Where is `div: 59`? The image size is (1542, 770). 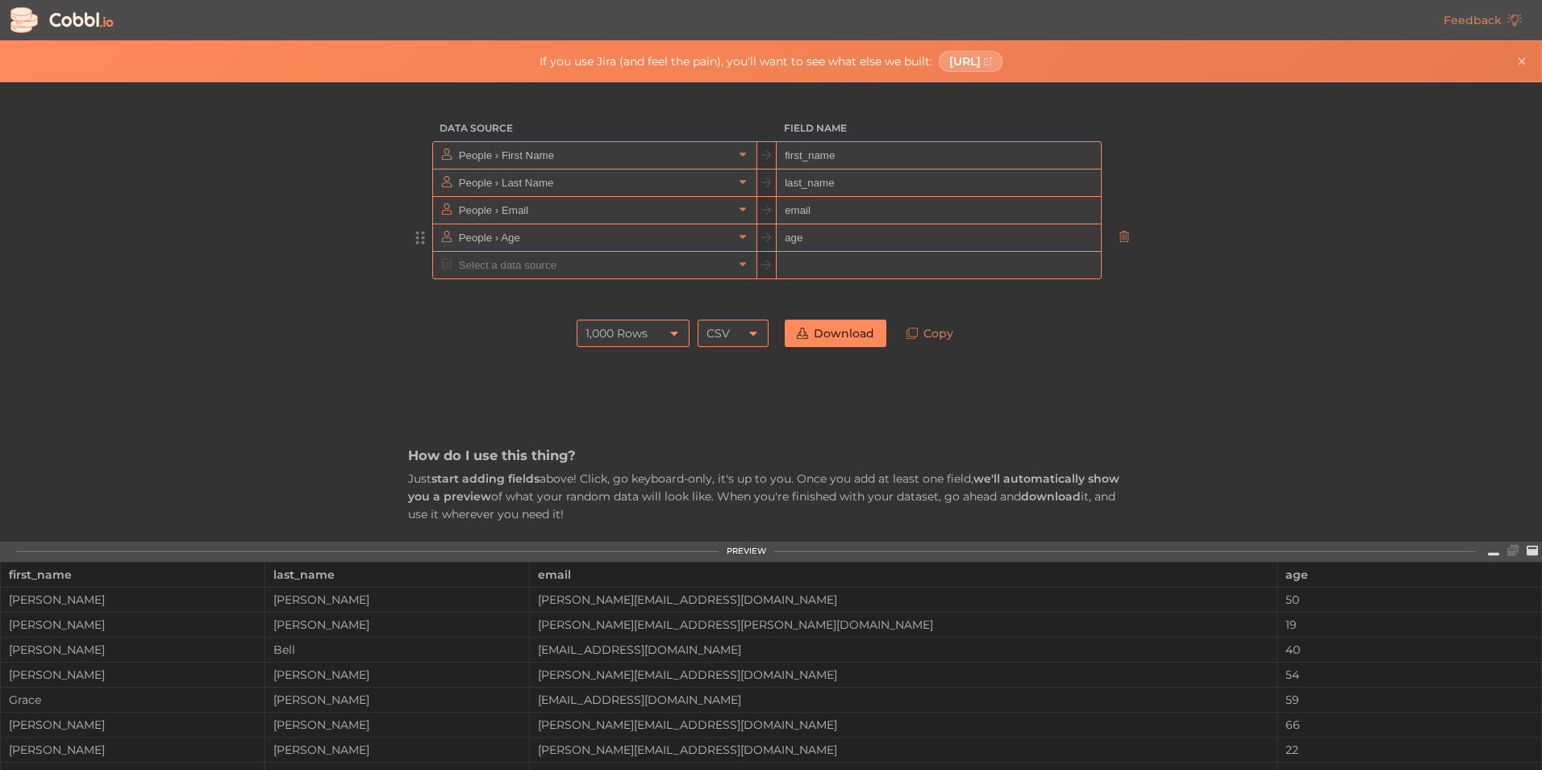
div: 59 is located at coordinates (1409, 699).